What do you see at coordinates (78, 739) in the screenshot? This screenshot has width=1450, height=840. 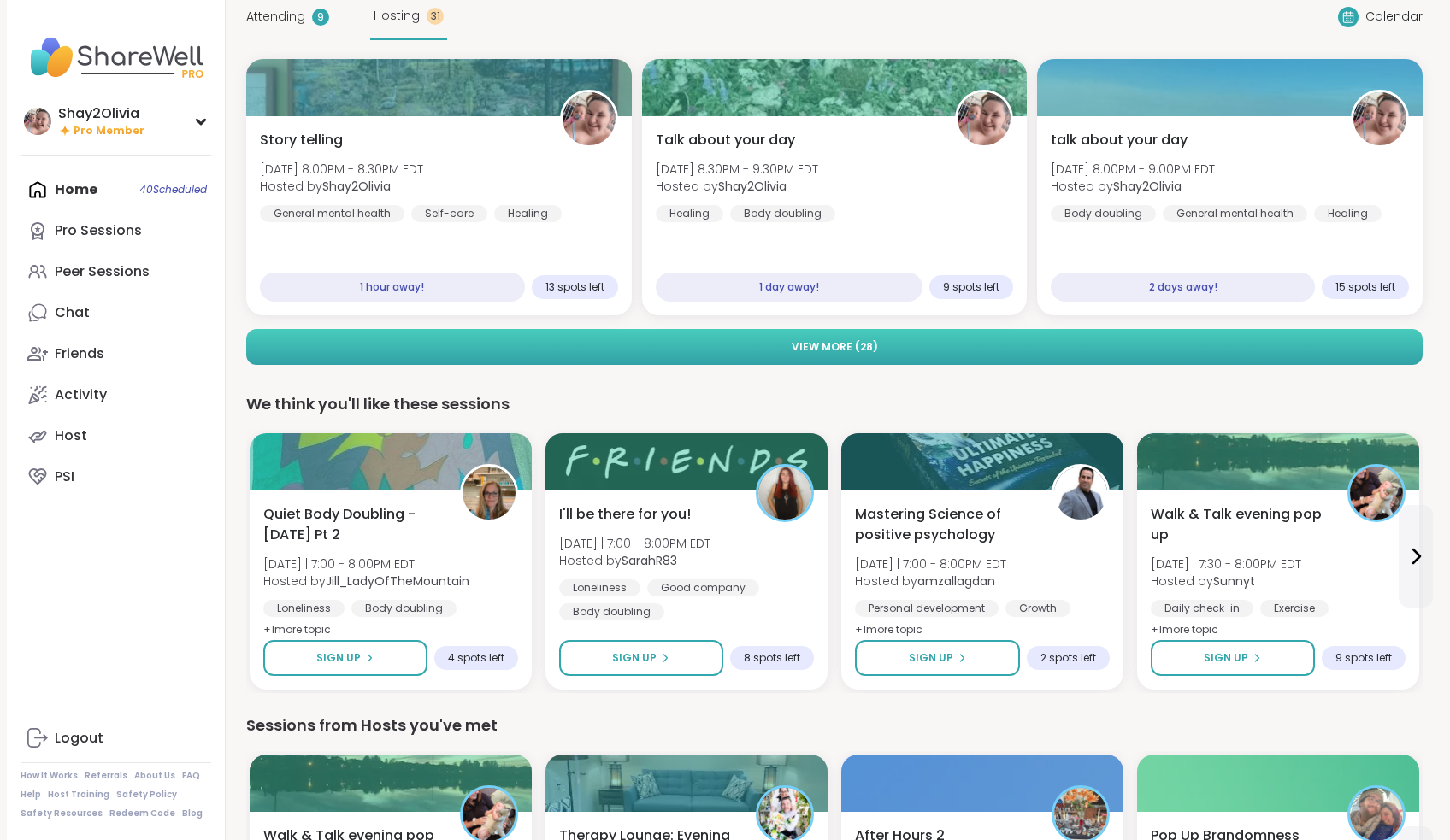 I see `div: Logout` at bounding box center [78, 739].